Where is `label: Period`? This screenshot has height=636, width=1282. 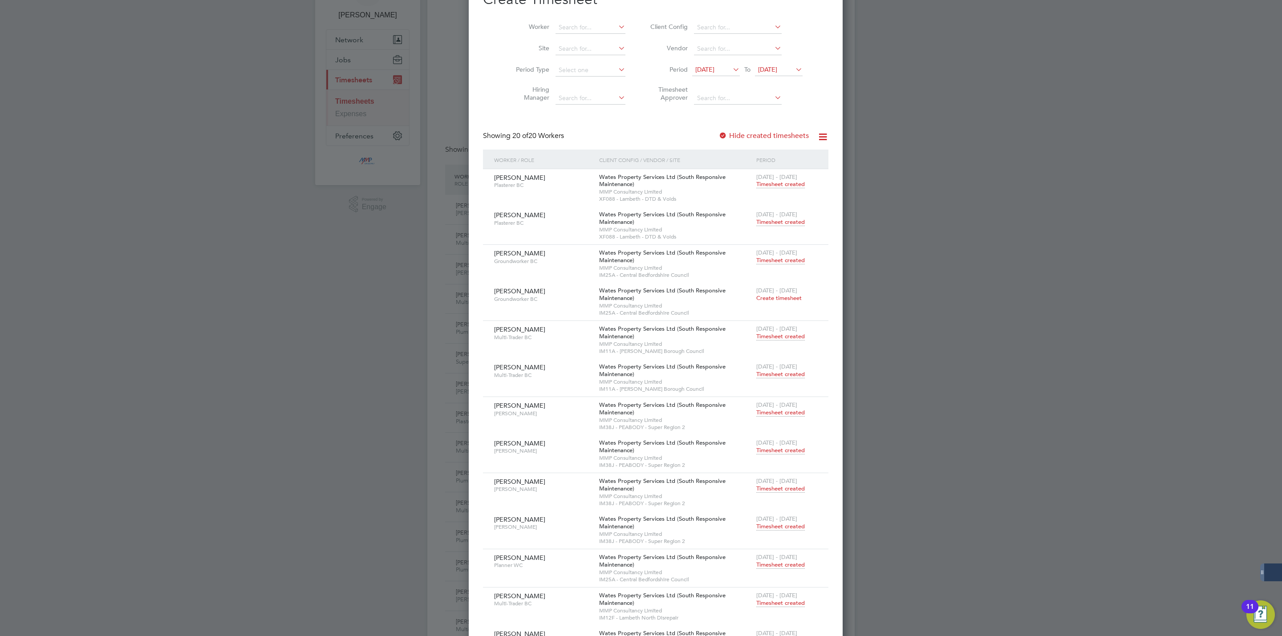 label: Period is located at coordinates (668, 69).